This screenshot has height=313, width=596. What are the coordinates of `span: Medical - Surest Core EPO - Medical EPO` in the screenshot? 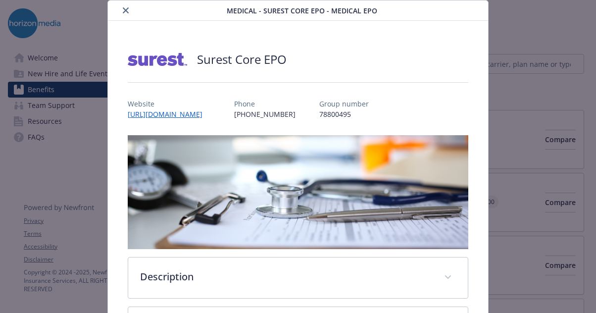 It's located at (302, 10).